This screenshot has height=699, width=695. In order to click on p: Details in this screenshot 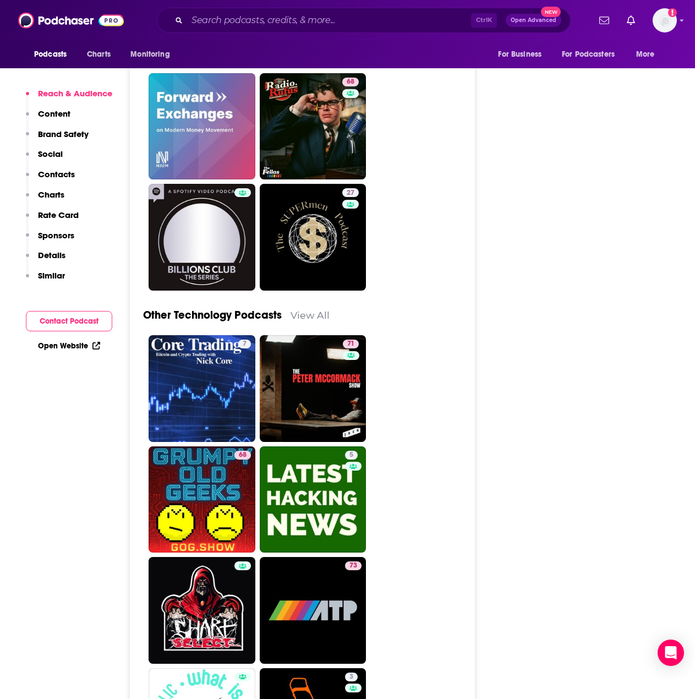, I will do `click(52, 255)`.